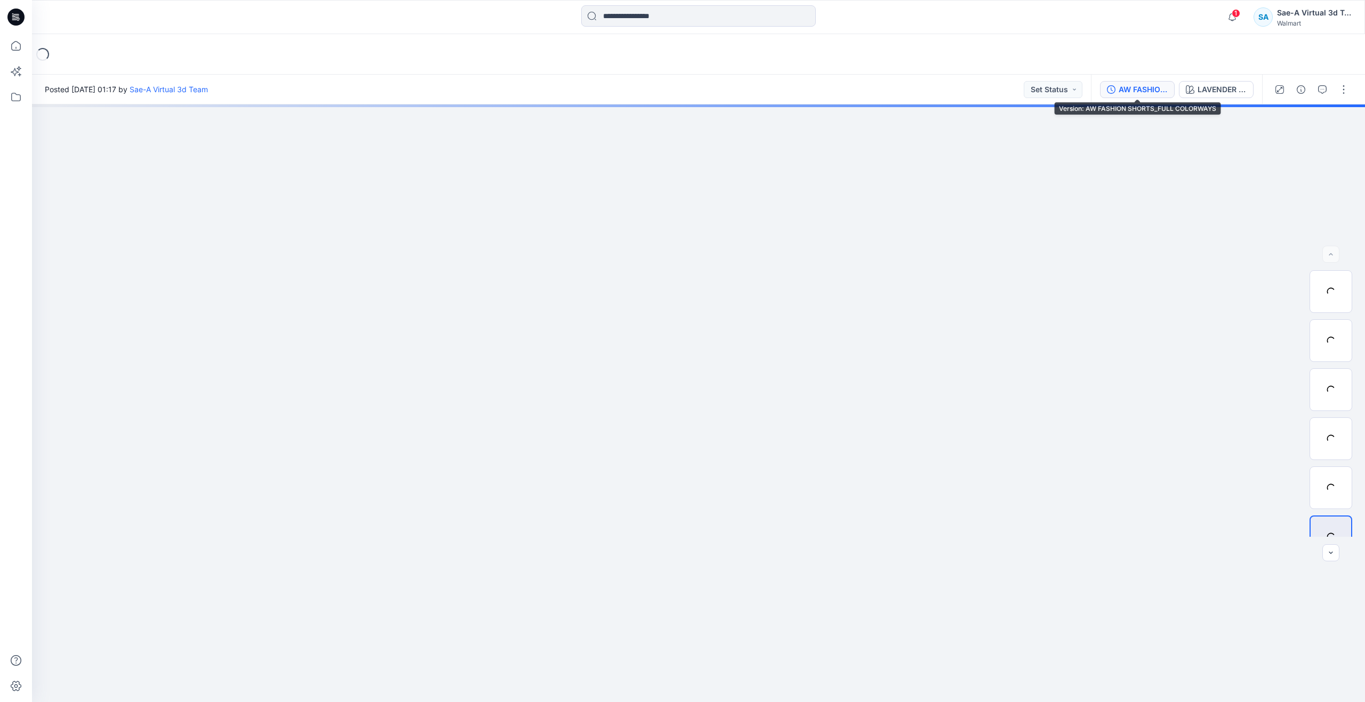 This screenshot has height=702, width=1365. Describe the element at coordinates (169, 89) in the screenshot. I see `a: Sae-A Virtual 3d Team` at that location.